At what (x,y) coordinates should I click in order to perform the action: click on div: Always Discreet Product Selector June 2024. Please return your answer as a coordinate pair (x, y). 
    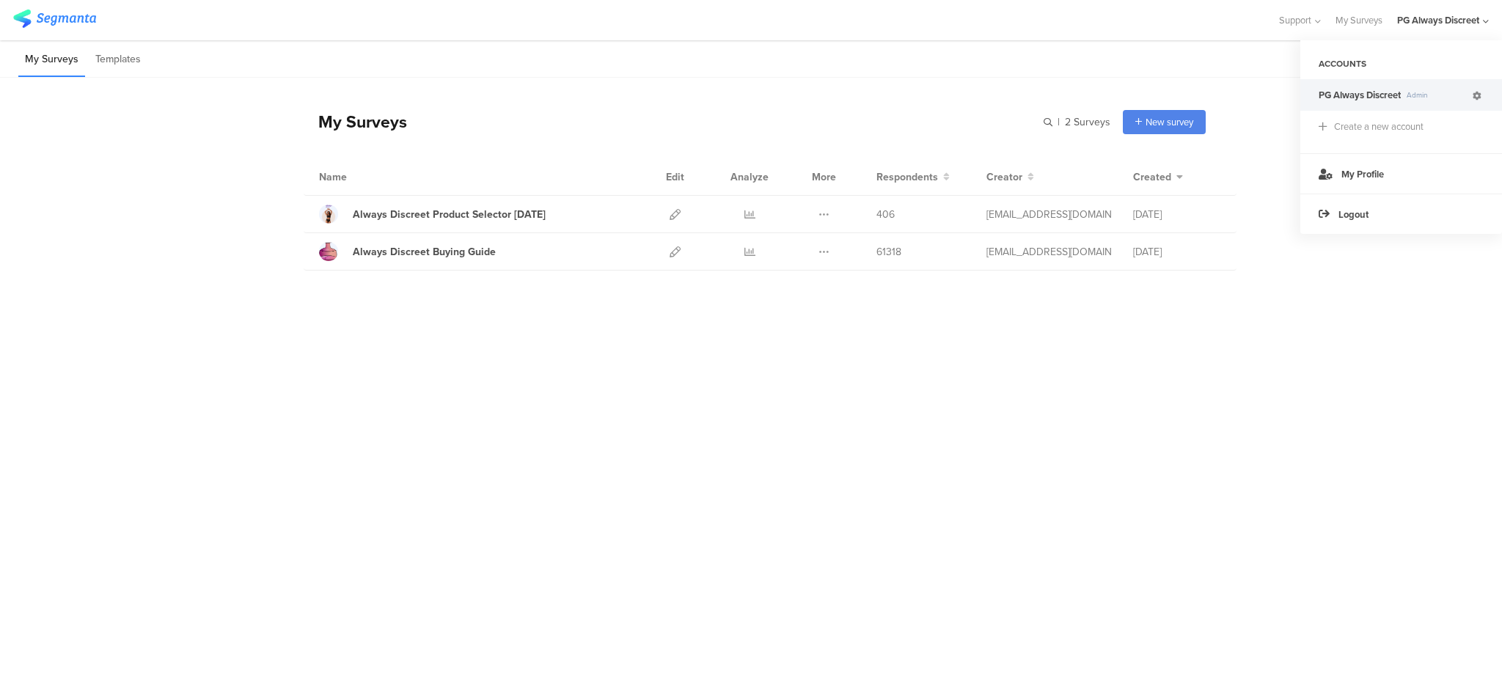
    Looking at the image, I should click on (449, 214).